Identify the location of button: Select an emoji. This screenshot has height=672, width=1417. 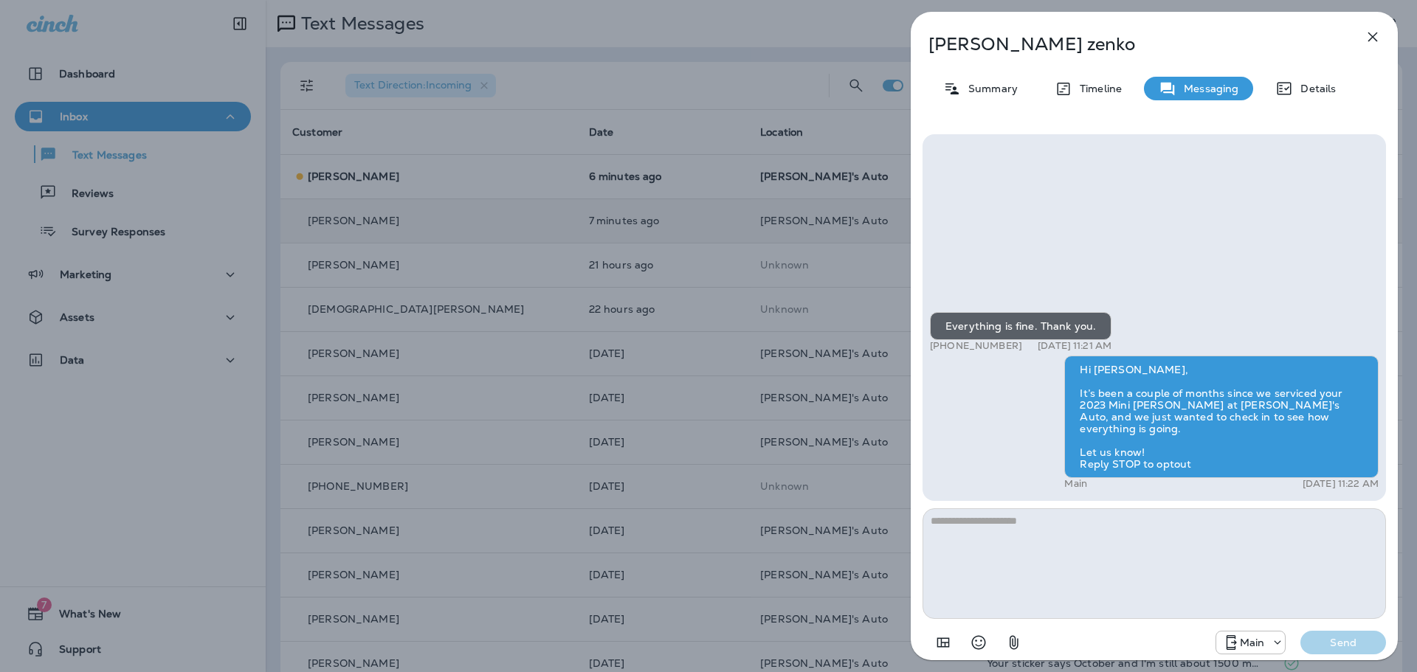
(979, 643).